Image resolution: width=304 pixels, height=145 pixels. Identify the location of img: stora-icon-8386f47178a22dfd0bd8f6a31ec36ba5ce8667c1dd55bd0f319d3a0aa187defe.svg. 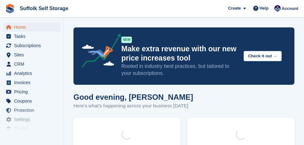
(10, 9).